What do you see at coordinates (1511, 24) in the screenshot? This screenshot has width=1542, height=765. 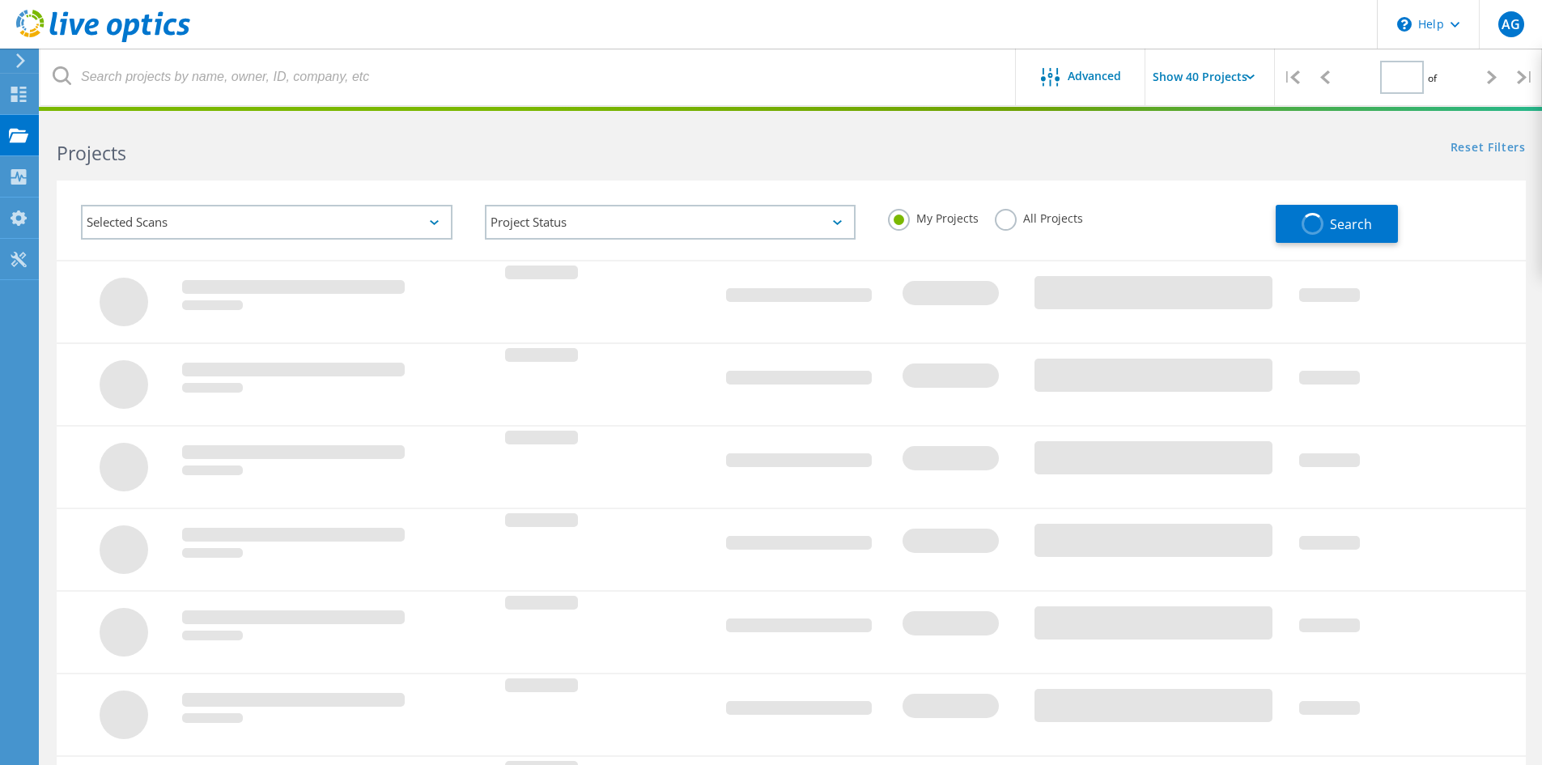 I see `span: AG` at bounding box center [1511, 24].